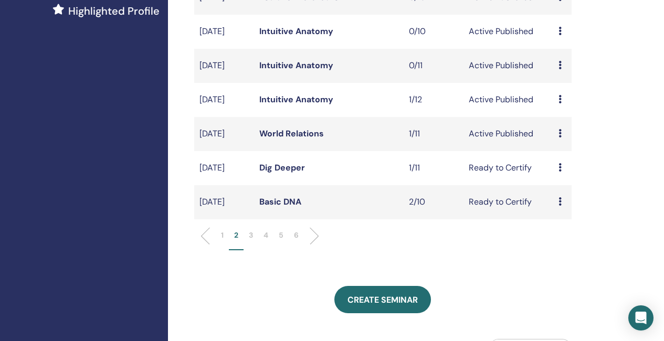 The width and height of the screenshot is (664, 341). Describe the element at coordinates (433, 66) in the screenshot. I see `td: 0/11` at that location.